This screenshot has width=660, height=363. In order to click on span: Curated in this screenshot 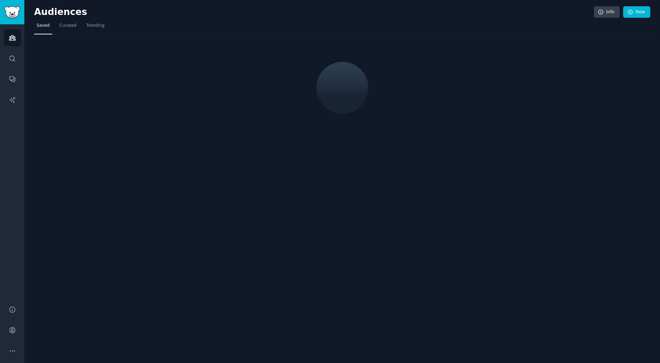, I will do `click(68, 26)`.